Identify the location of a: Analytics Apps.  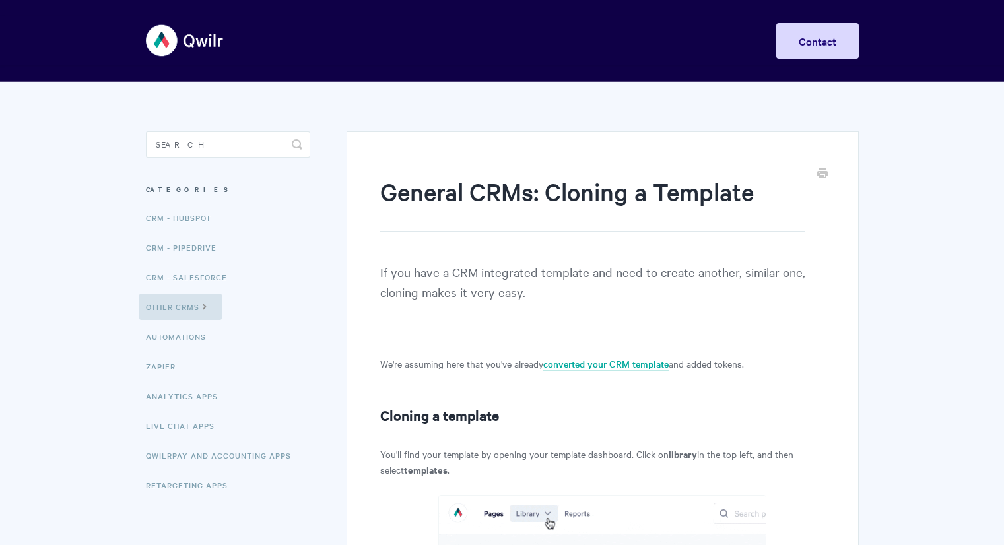
(187, 396).